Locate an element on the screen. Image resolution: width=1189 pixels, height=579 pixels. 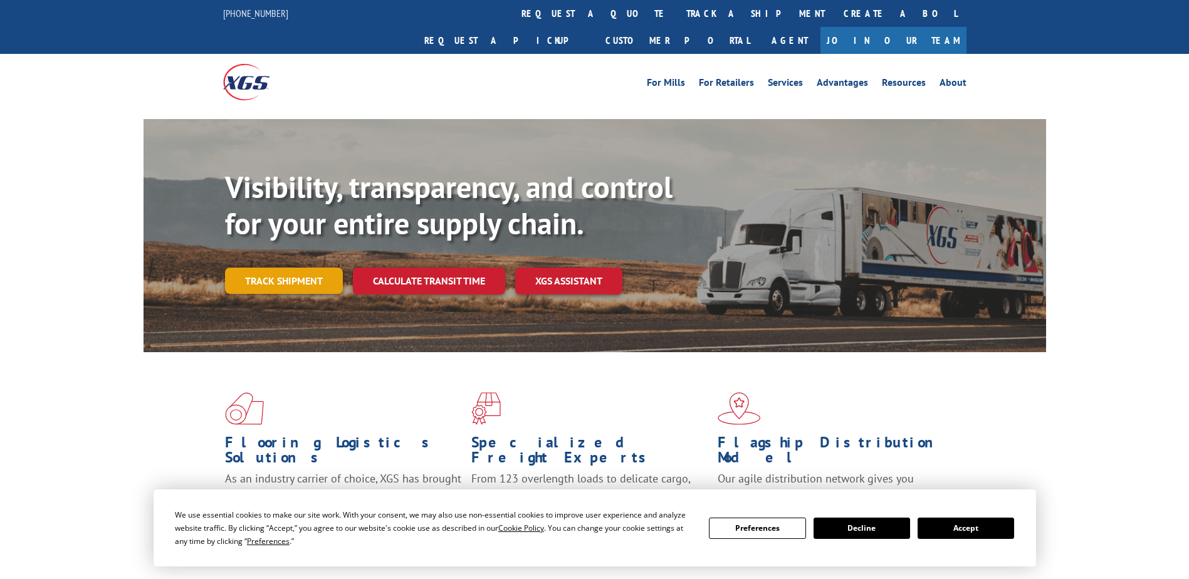
button: Decline is located at coordinates (862, 528).